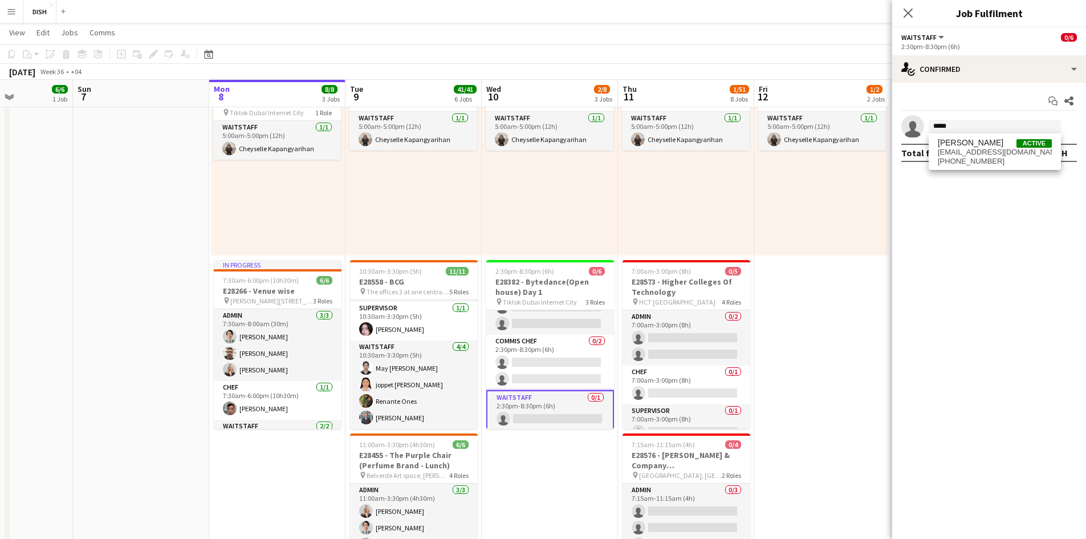 The image size is (1086, 539). What do you see at coordinates (995, 152) in the screenshot?
I see `span: rawanmss1508@gmail.com` at bounding box center [995, 152].